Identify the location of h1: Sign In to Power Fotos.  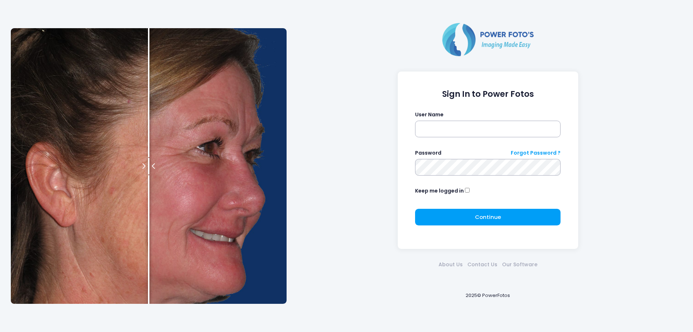
(487, 94).